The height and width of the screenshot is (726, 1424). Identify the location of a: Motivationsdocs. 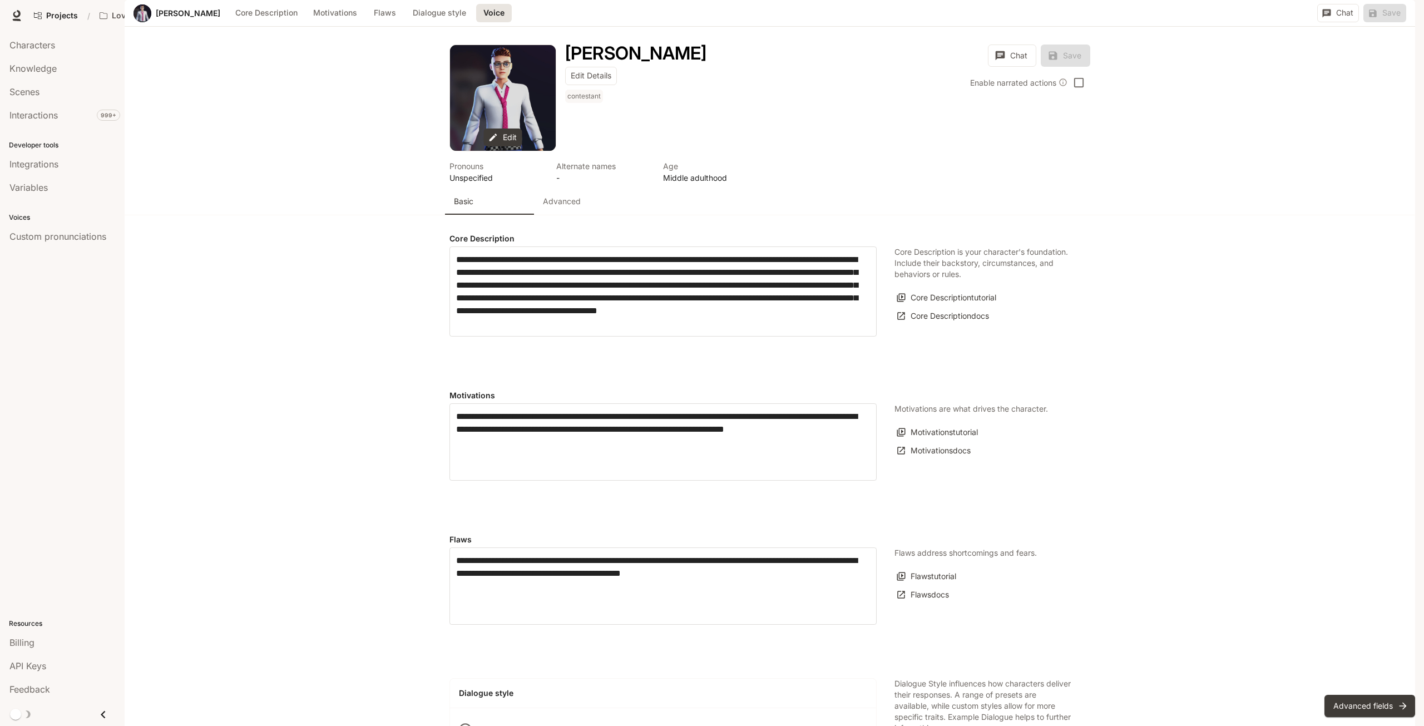
(934, 451).